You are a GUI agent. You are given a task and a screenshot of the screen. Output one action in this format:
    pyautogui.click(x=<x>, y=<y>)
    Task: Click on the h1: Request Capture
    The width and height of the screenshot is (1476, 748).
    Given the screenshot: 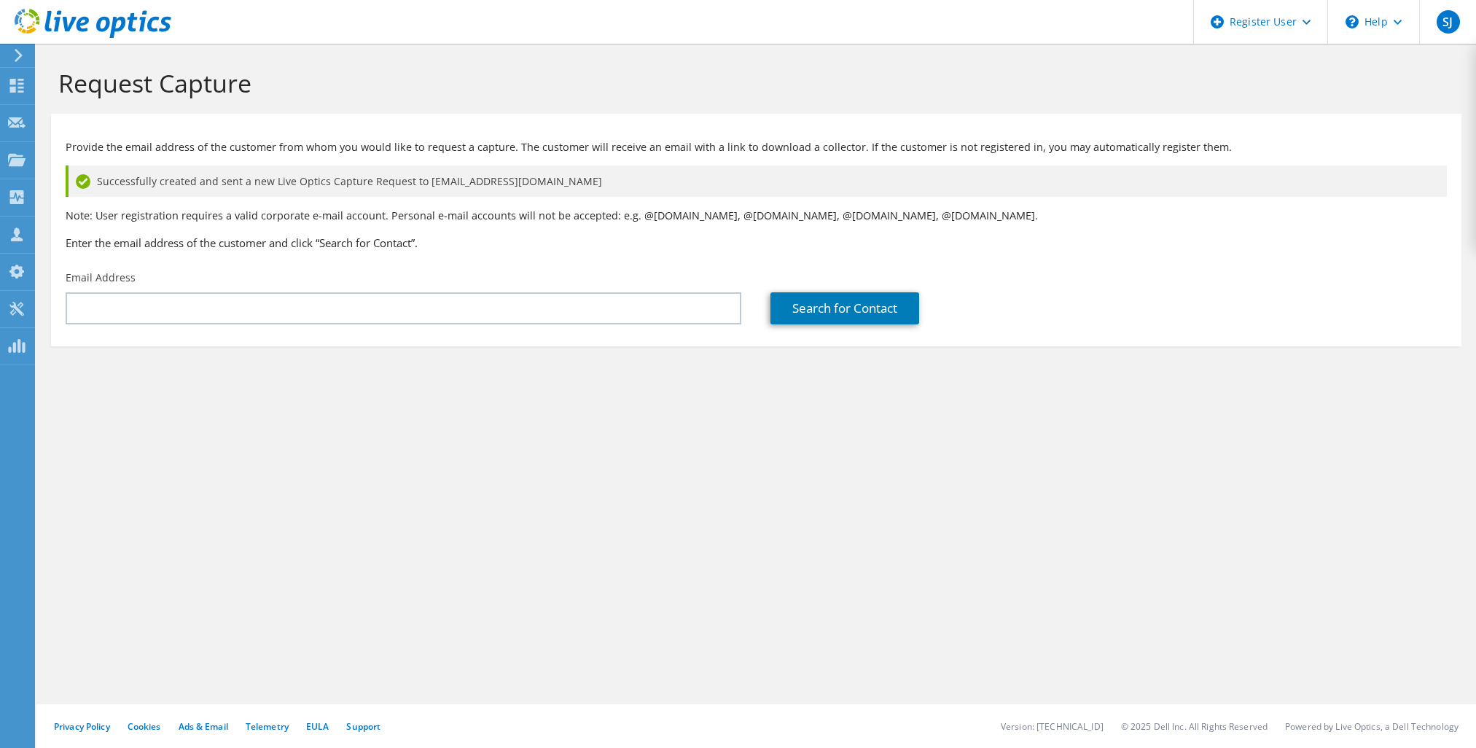 What is the action you would take?
    pyautogui.click(x=752, y=83)
    